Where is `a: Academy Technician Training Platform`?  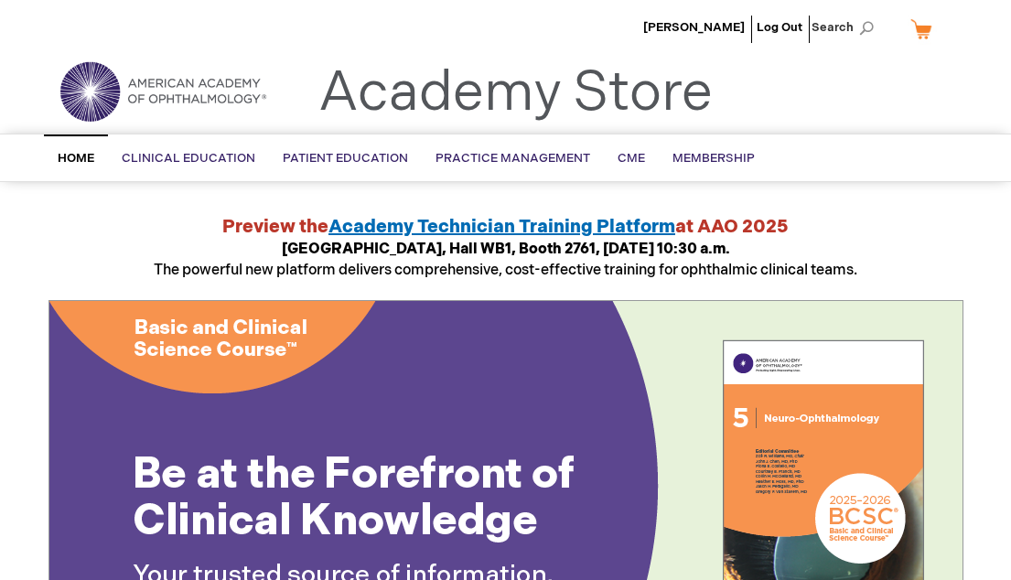
a: Academy Technician Training Platform is located at coordinates (501, 227).